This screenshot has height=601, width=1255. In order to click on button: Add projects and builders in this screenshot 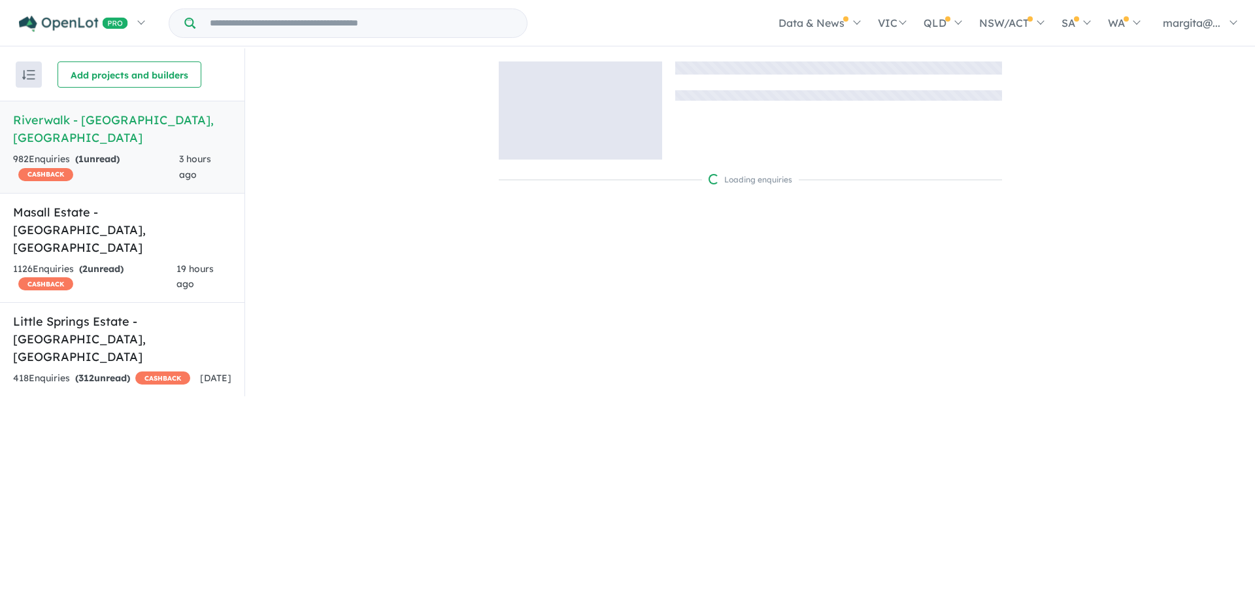, I will do `click(129, 75)`.